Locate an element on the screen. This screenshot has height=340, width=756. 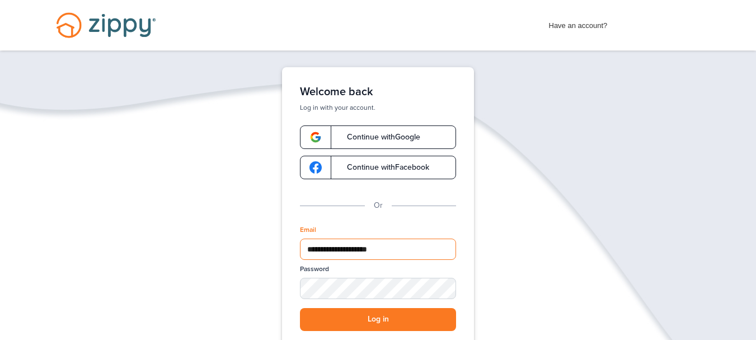
label: Email is located at coordinates (308, 230).